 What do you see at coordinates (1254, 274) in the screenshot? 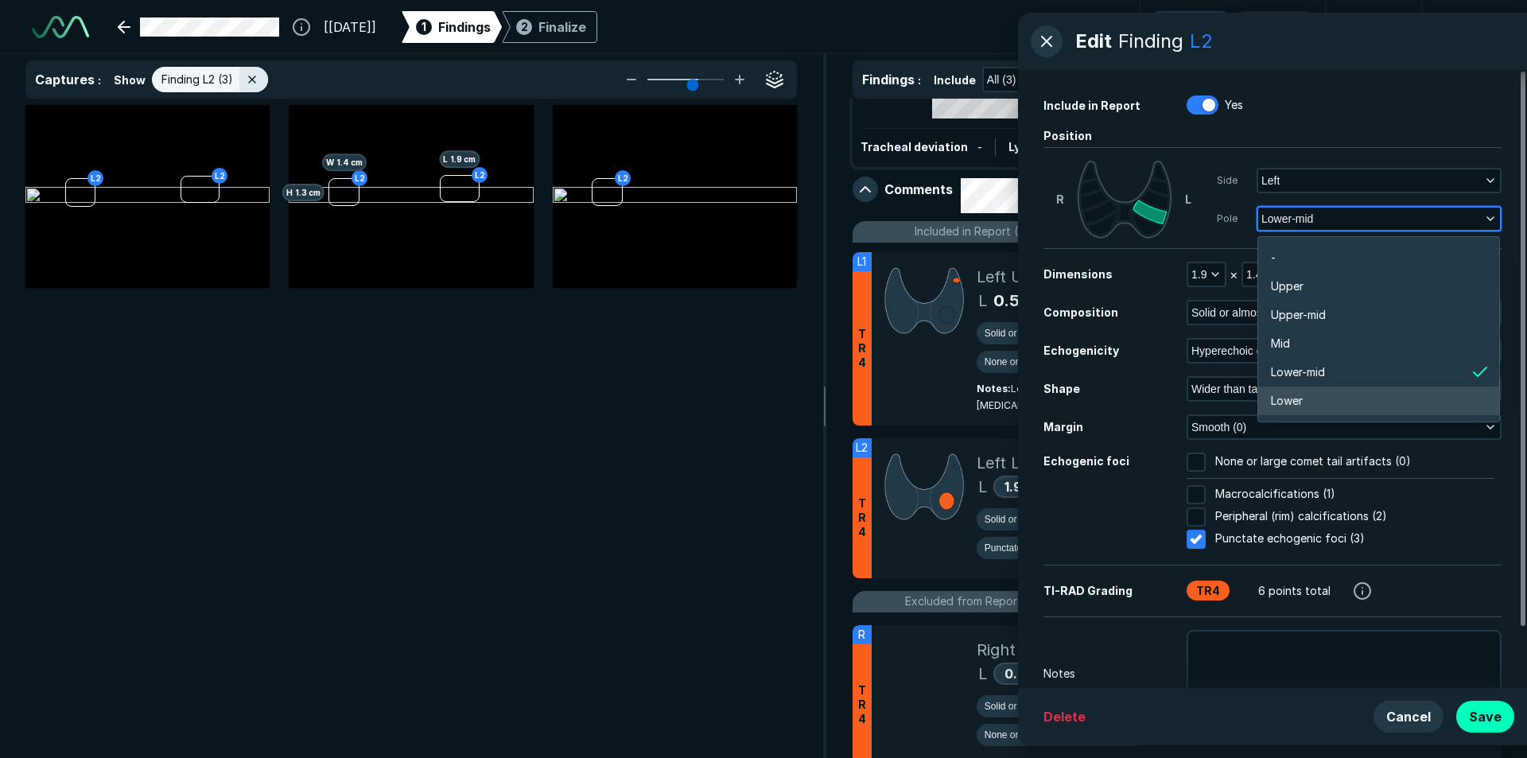
I see `span: 1.4` at bounding box center [1254, 274].